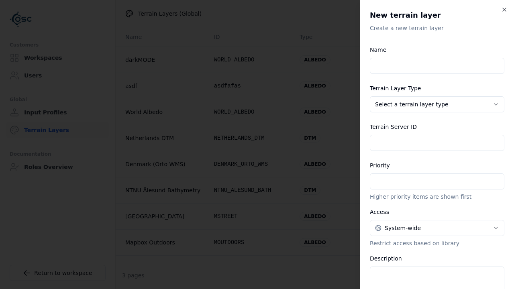  Describe the element at coordinates (380, 212) in the screenshot. I see `label: Access` at that location.